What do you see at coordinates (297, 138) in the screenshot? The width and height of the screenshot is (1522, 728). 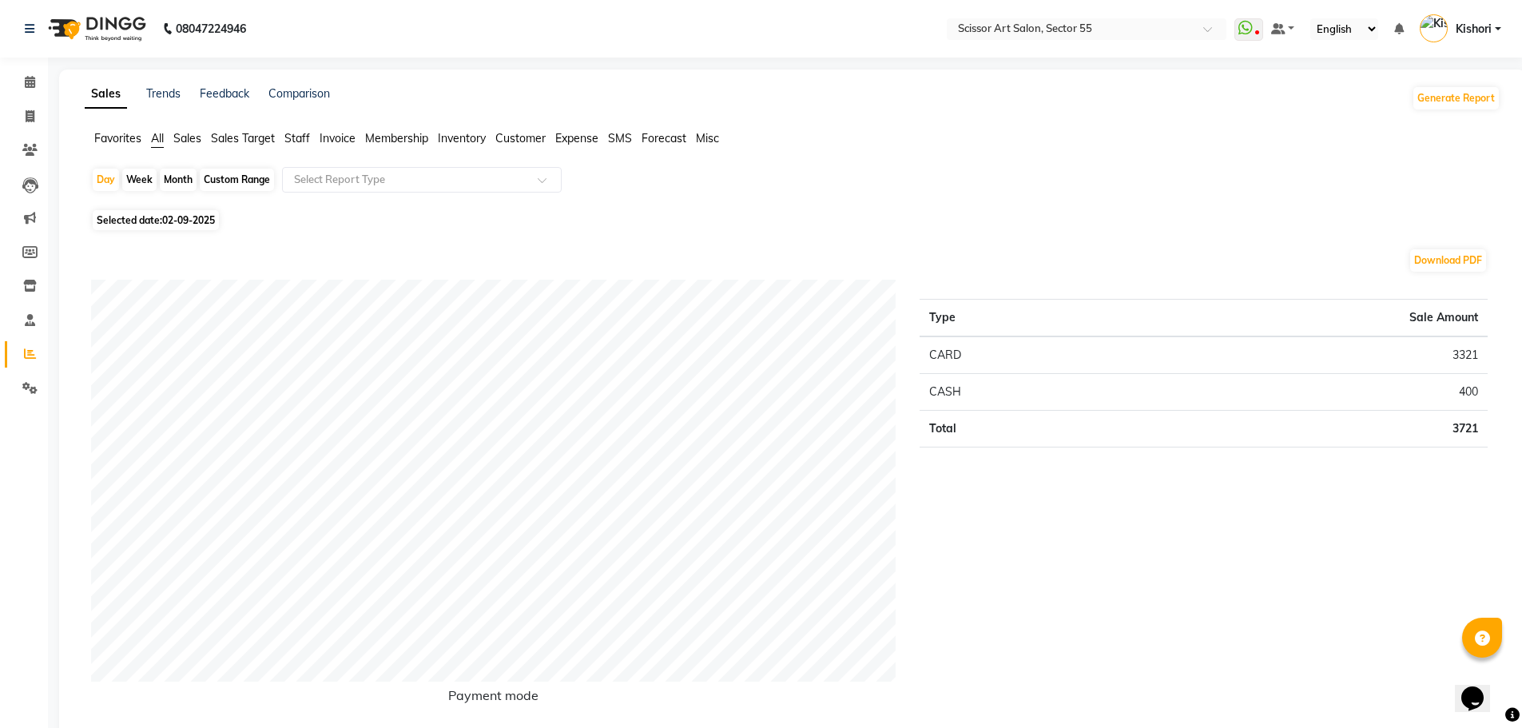 I see `span: Staff` at bounding box center [297, 138].